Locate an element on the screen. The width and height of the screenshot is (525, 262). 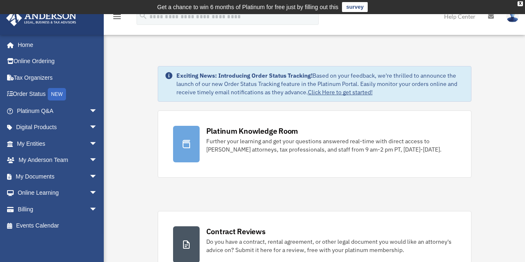
a: Tax Organizers is located at coordinates (58, 78).